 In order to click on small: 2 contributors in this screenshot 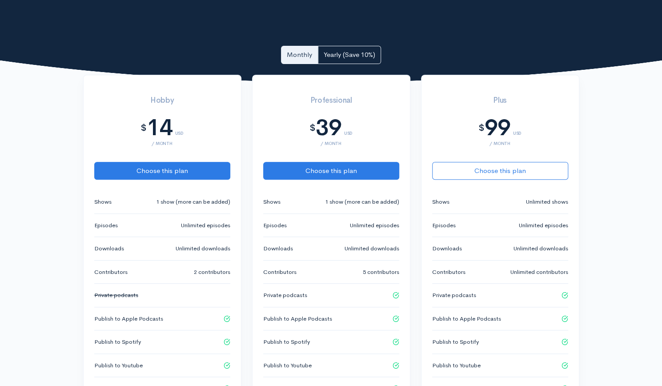, I will do `click(212, 272)`.